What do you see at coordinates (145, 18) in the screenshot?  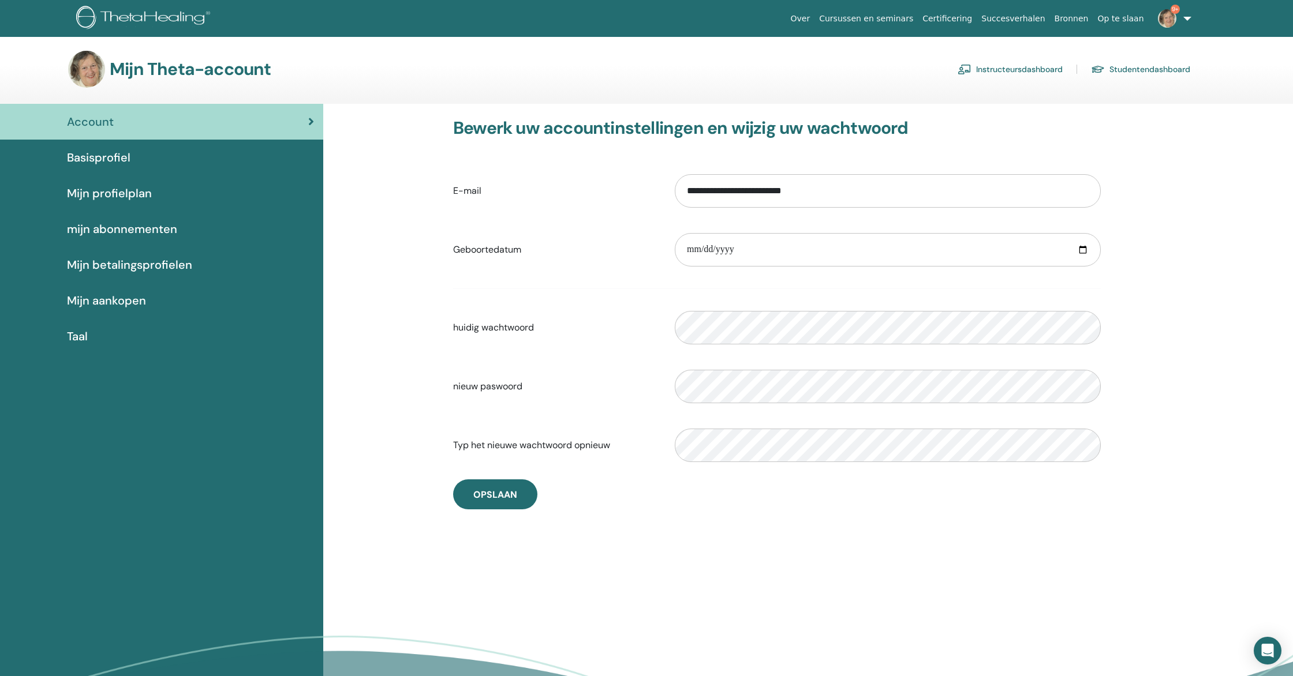 I see `img: logo.png` at bounding box center [145, 18].